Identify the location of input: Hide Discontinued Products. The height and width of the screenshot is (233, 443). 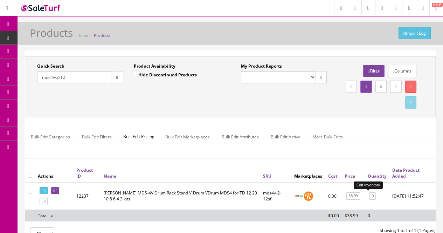
(136, 74).